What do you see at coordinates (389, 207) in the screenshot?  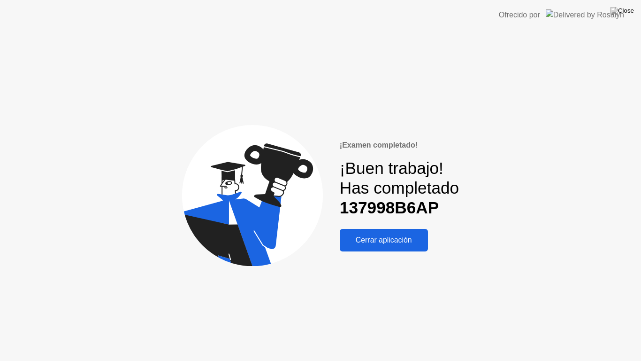 I see `b: 137998B6AP` at bounding box center [389, 207].